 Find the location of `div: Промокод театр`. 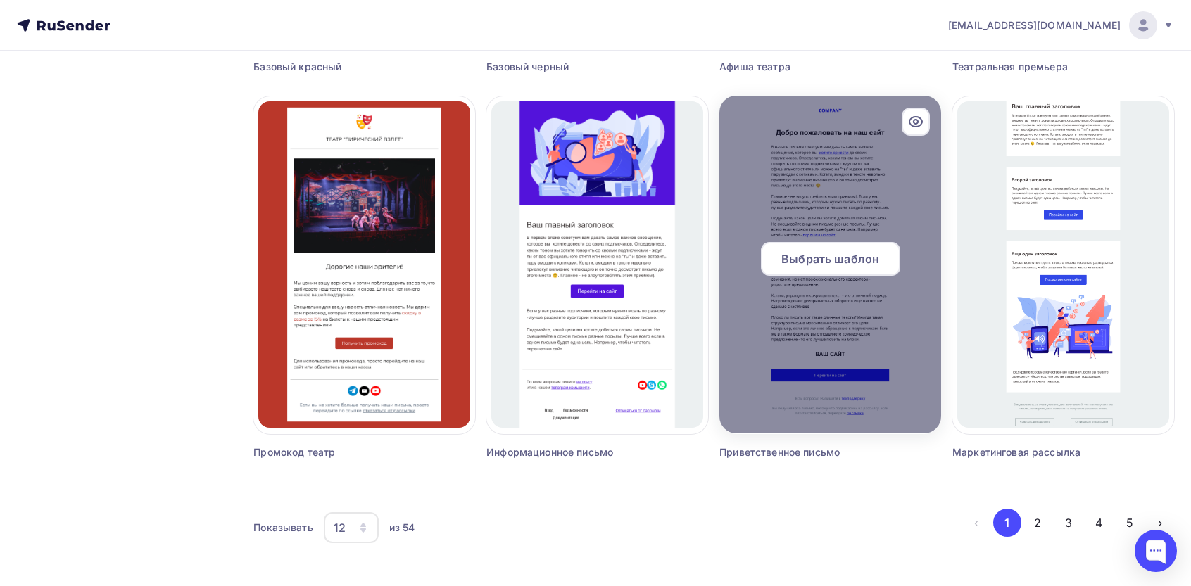

div: Промокод театр is located at coordinates (336, 453).